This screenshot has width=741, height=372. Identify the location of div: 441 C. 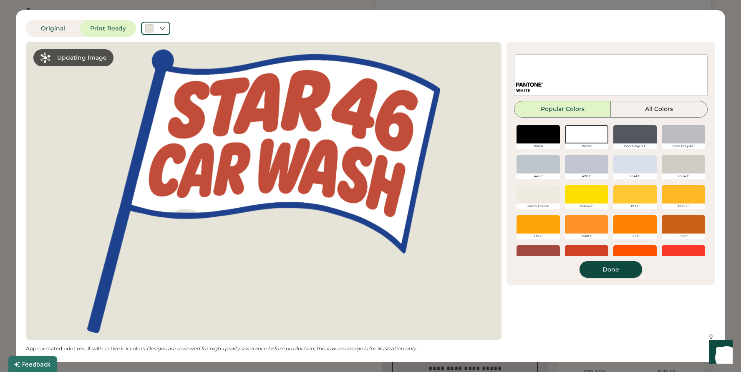
(538, 176).